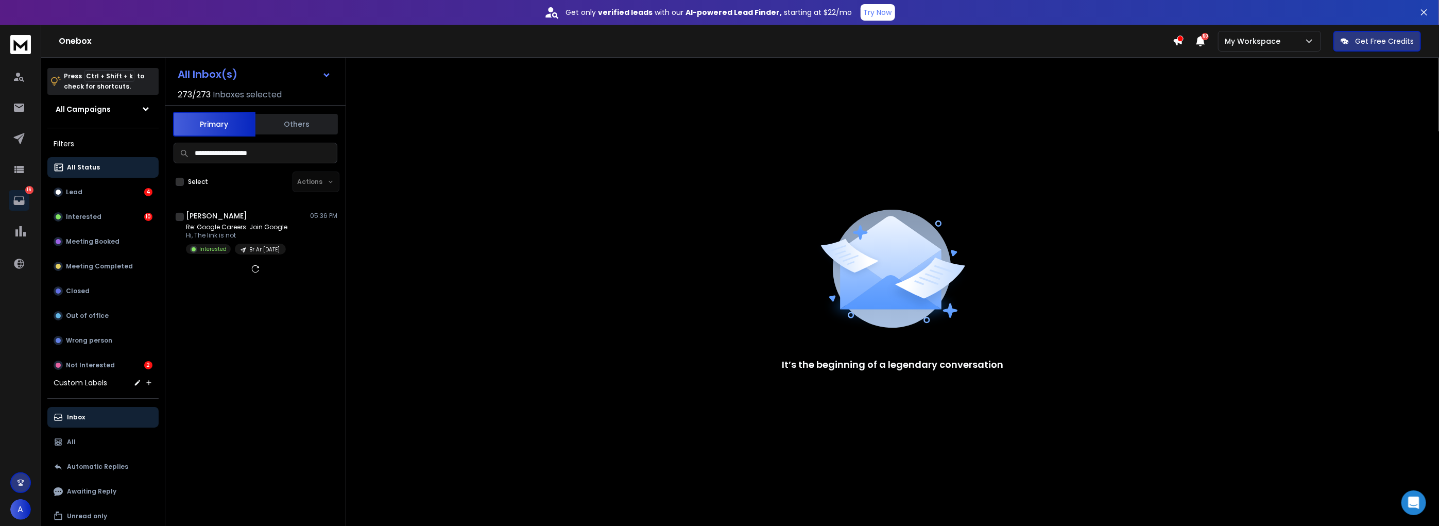 Image resolution: width=1439 pixels, height=526 pixels. What do you see at coordinates (103, 417) in the screenshot?
I see `button: Inbox` at bounding box center [103, 417].